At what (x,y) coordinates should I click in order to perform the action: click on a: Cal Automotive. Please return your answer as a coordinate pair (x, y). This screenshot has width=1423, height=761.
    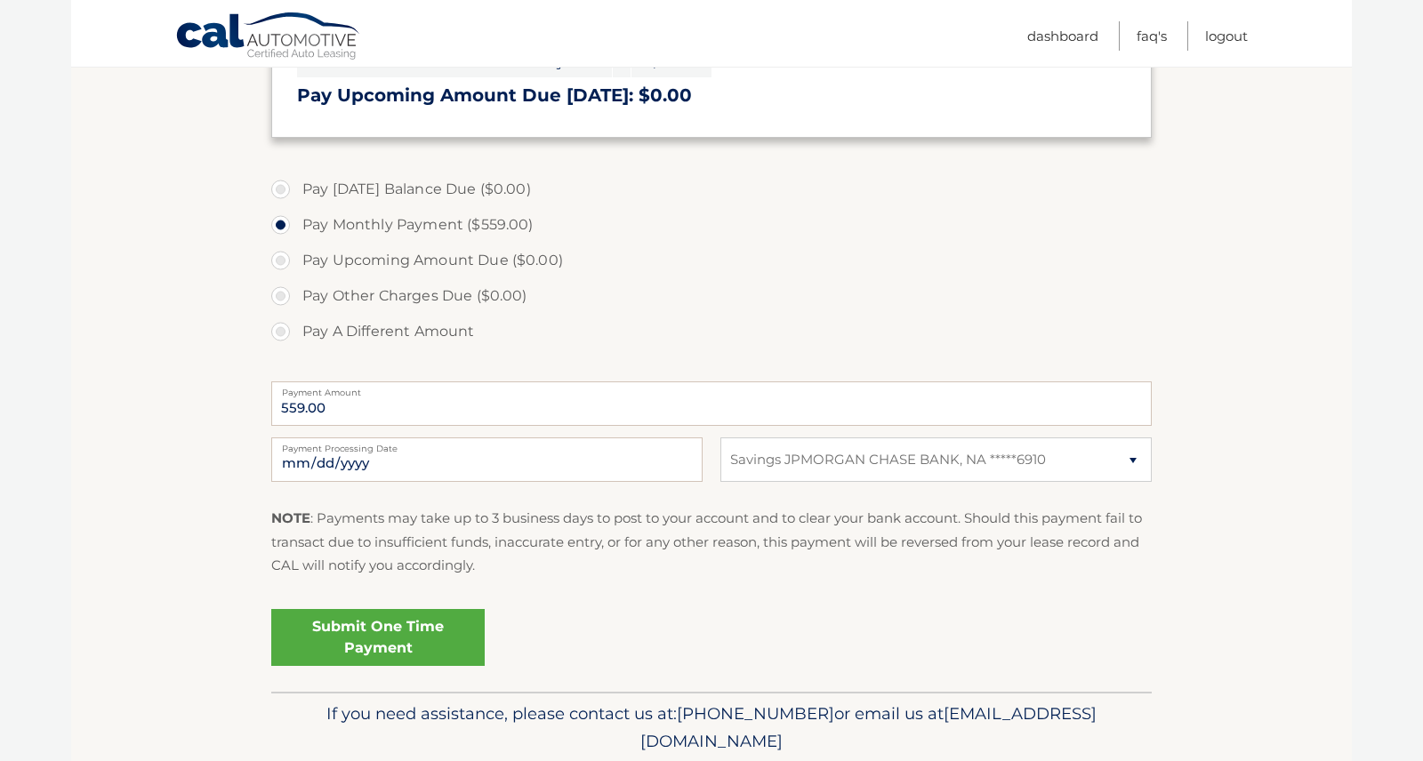
    Looking at the image, I should click on (269, 37).